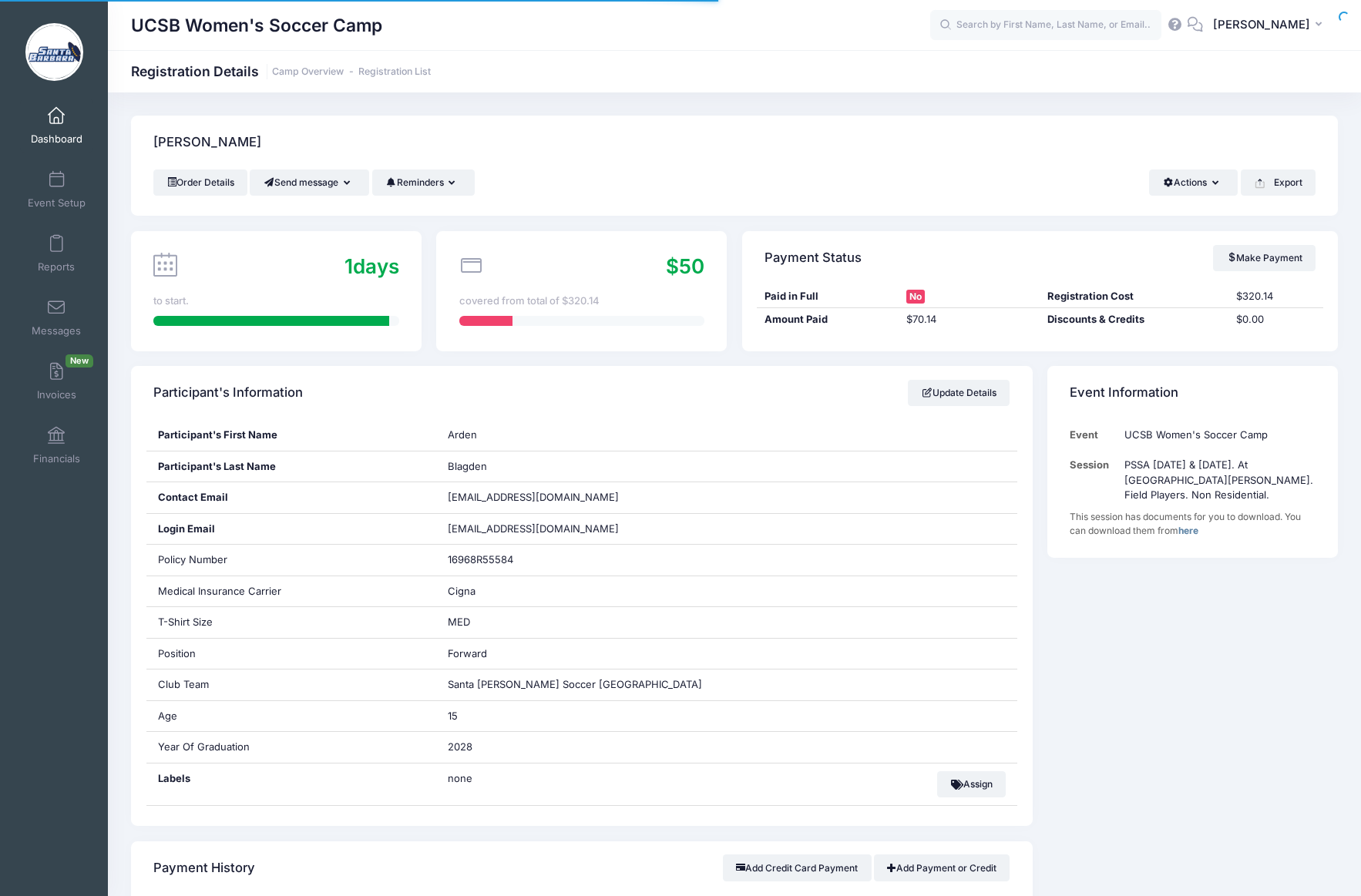 The image size is (1361, 896). Describe the element at coordinates (958, 393) in the screenshot. I see `a: Update Details` at that location.